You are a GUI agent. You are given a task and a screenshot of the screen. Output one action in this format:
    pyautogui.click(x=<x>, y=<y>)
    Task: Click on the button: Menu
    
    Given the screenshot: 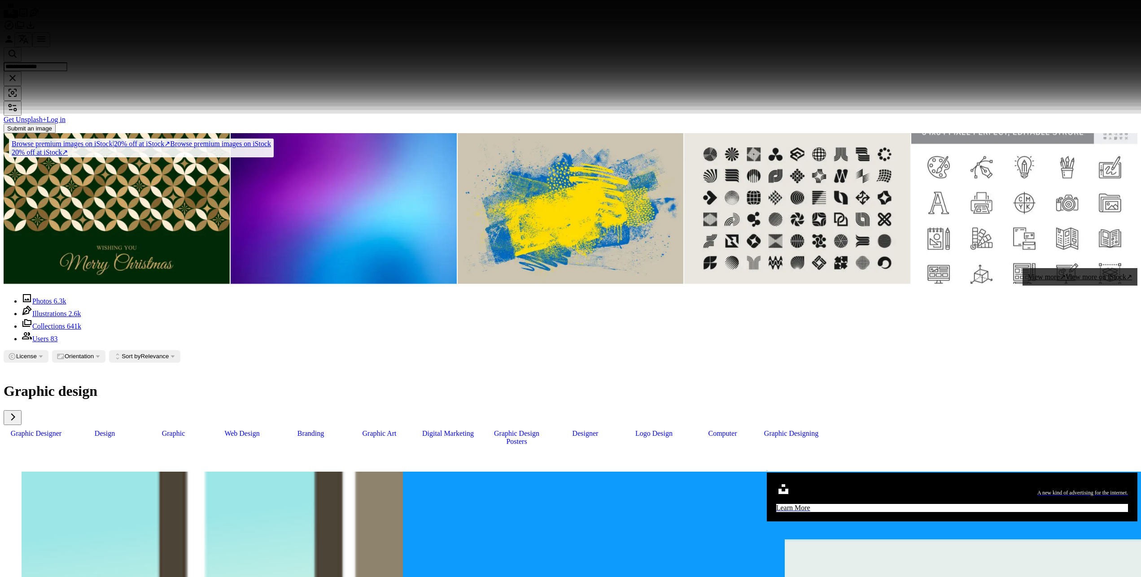 What is the action you would take?
    pyautogui.click(x=41, y=39)
    